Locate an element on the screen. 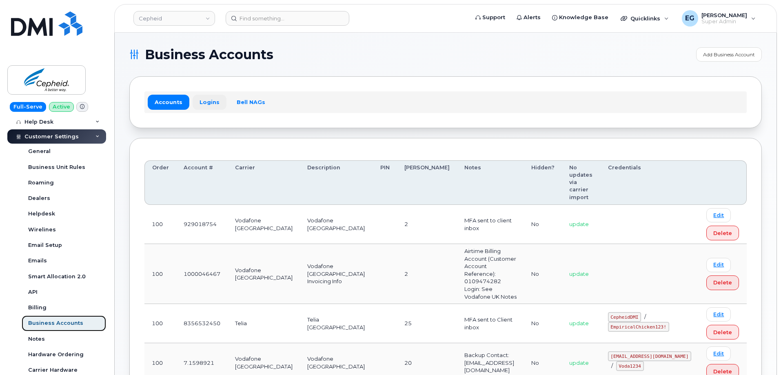 Image resolution: width=781 pixels, height=375 pixels. th: Carrier is located at coordinates (264, 182).